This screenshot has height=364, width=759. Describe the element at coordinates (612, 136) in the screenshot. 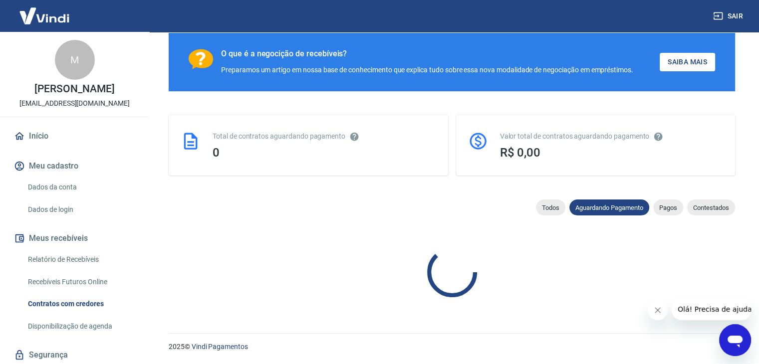

I see `div: Valor total de contratos aguardando pagamento` at that location.